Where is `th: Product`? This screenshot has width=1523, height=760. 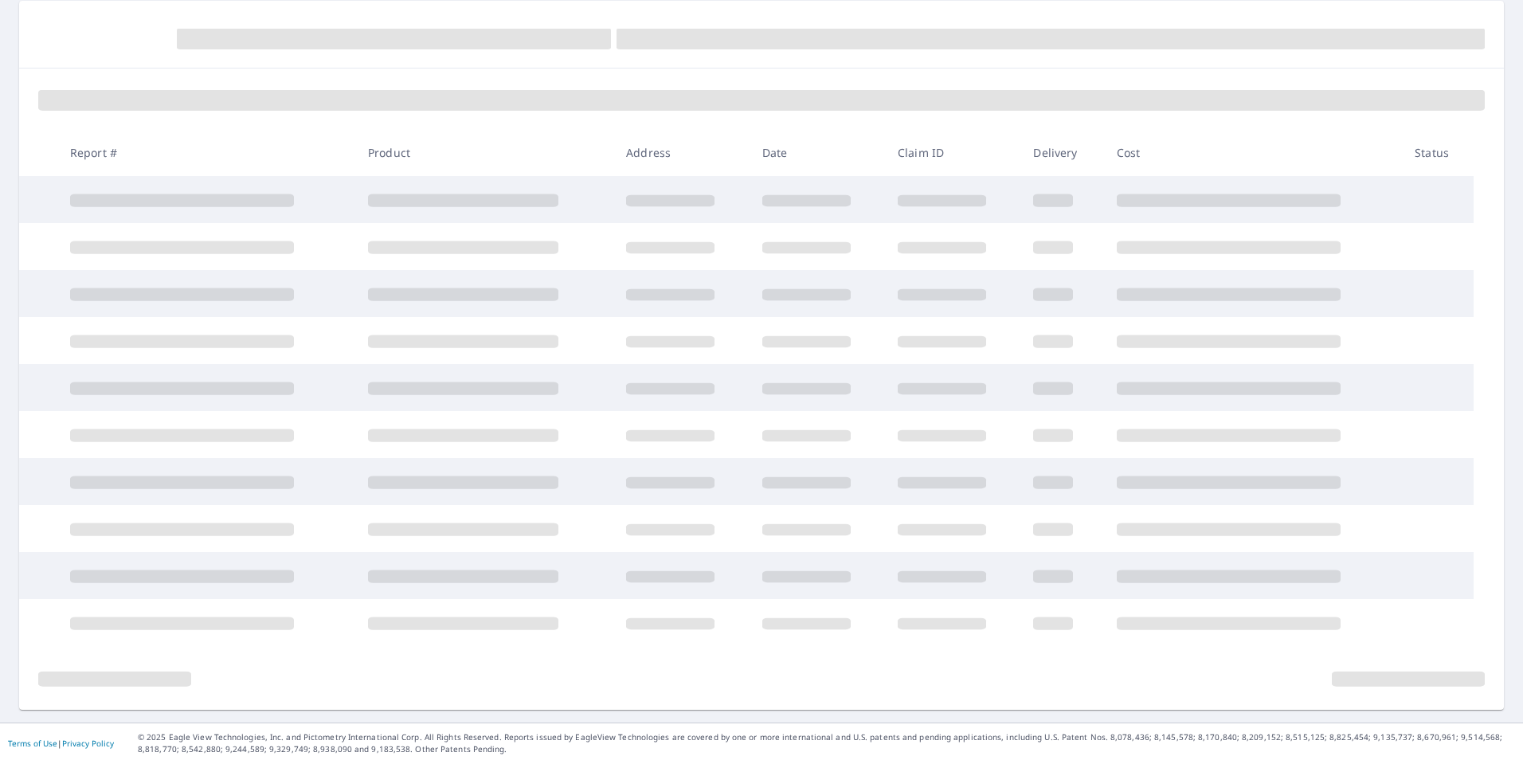 th: Product is located at coordinates (484, 152).